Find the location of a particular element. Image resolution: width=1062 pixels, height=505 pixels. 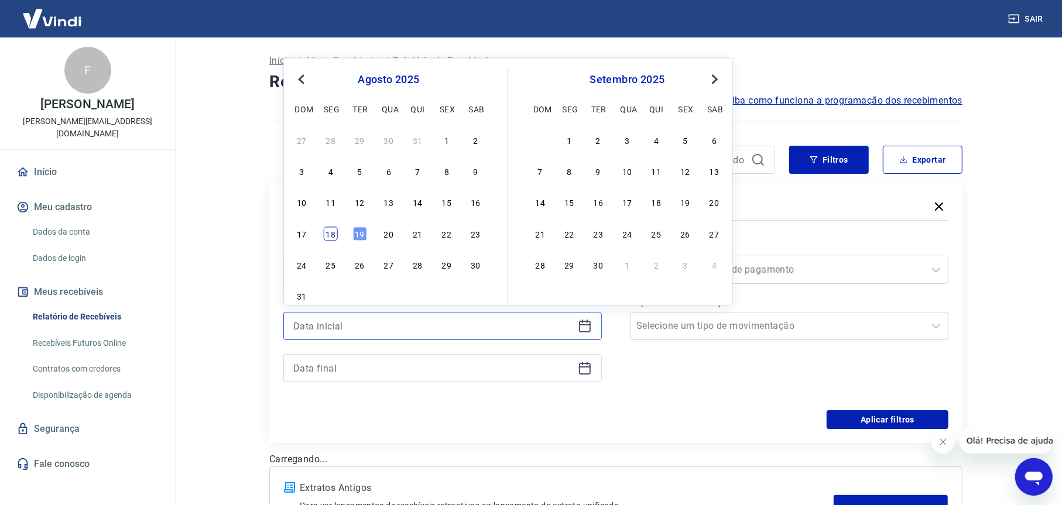

a: Contratos com credores is located at coordinates (94, 369).